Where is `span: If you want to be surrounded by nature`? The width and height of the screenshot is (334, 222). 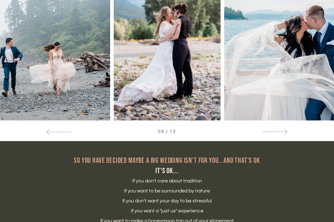 span: If you want to be surrounded by nature is located at coordinates (167, 191).